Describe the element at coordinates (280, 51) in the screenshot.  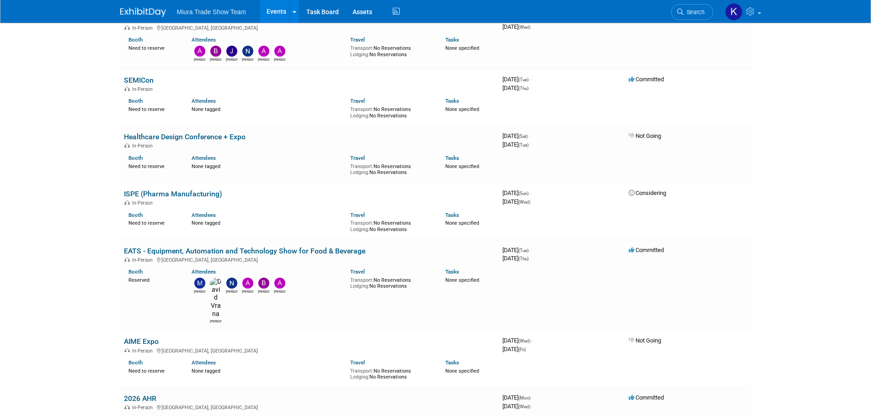
I see `img: Amy Cochran` at that location.